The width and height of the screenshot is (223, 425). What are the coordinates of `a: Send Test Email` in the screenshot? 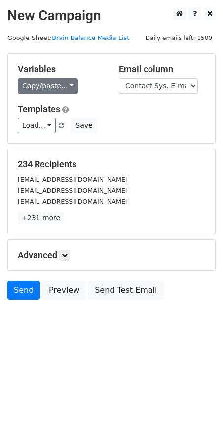 It's located at (126, 290).